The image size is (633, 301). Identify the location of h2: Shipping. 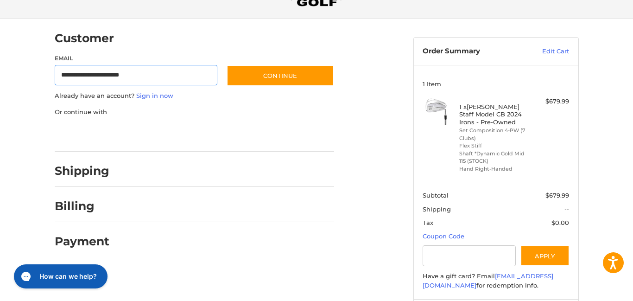
(82, 171).